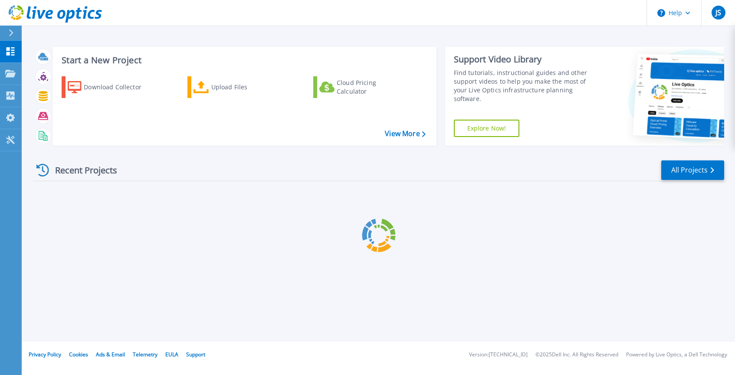 The image size is (735, 375). I want to click on a: View More, so click(405, 134).